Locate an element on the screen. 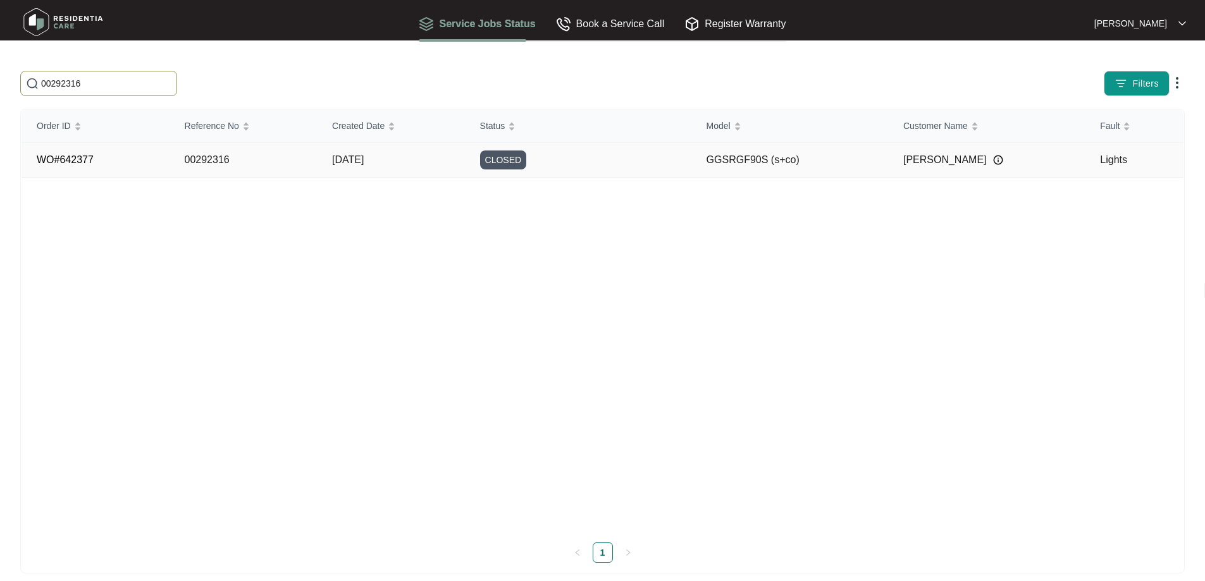 This screenshot has width=1205, height=581. span: right is located at coordinates (628, 553).